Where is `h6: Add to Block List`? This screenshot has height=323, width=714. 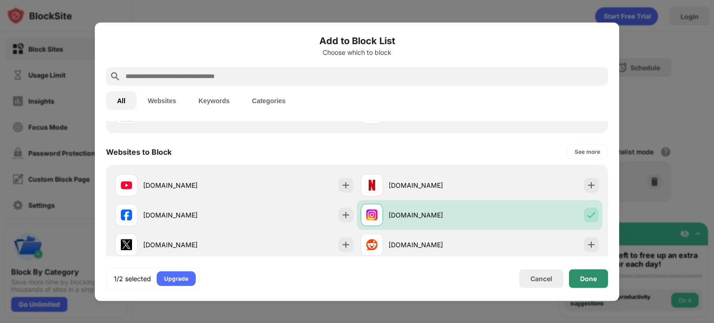
h6: Add to Block List is located at coordinates (357, 40).